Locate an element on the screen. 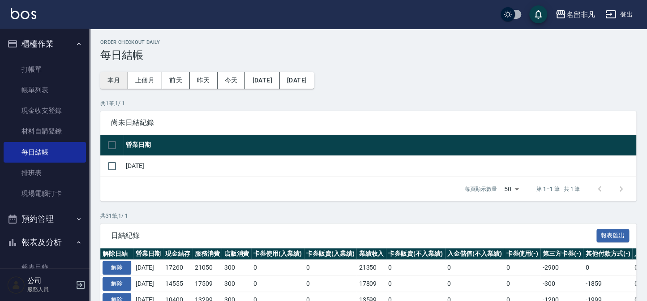 This screenshot has height=301, width=647. td: -1859 is located at coordinates (607, 284).